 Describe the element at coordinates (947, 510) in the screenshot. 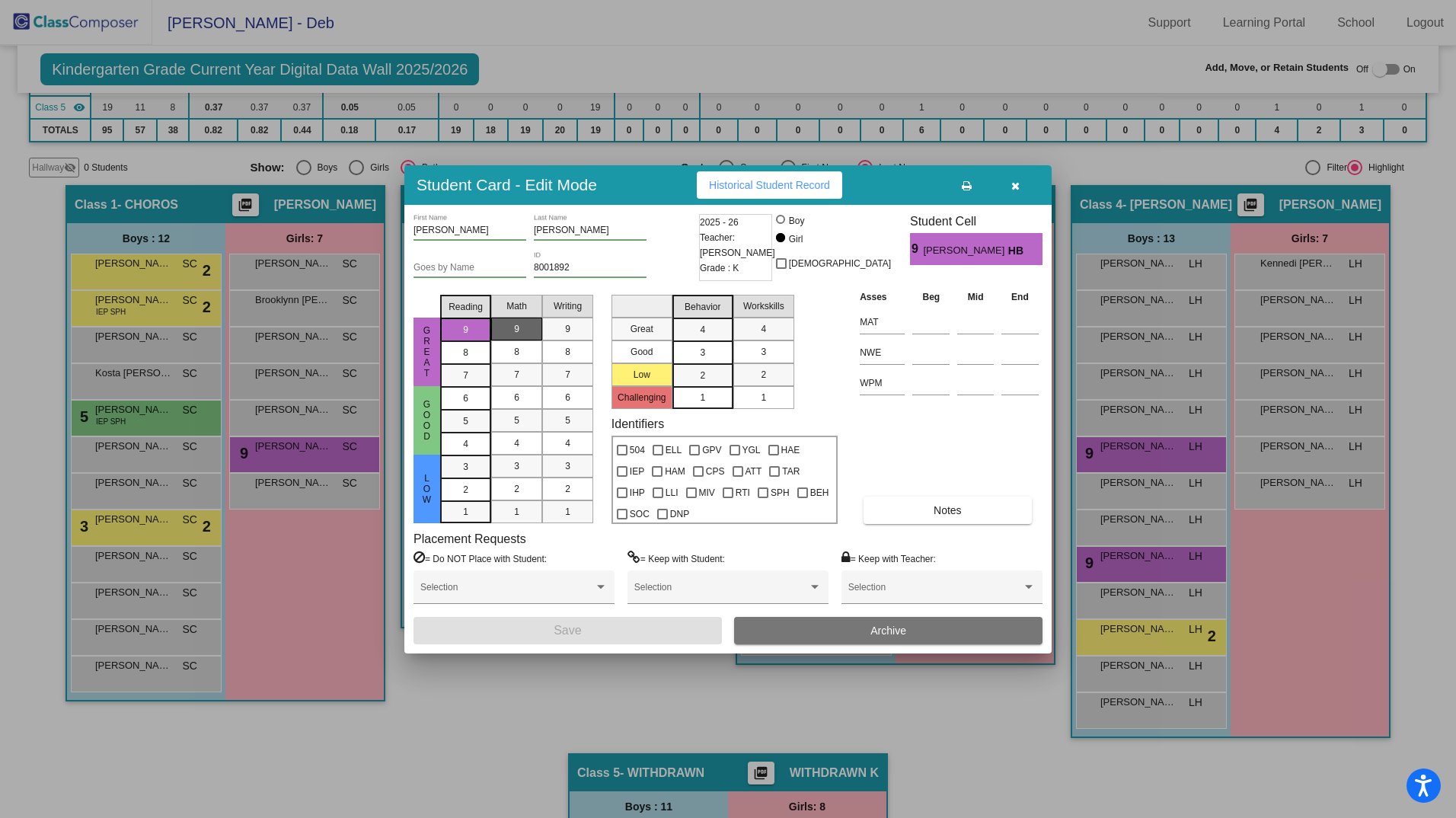

I see `span: Notes` at that location.